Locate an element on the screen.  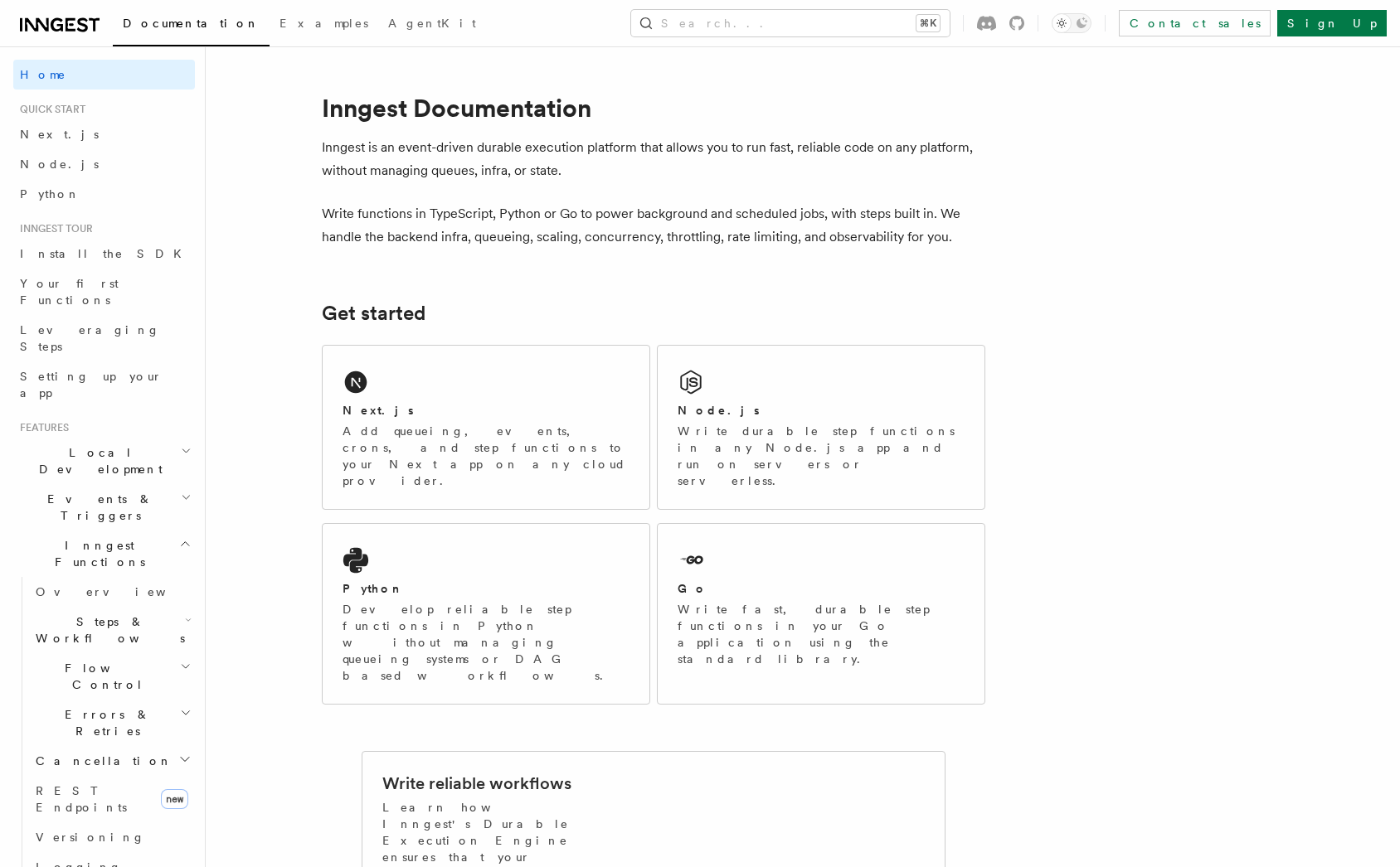
span: Events & Triggers is located at coordinates (97, 508).